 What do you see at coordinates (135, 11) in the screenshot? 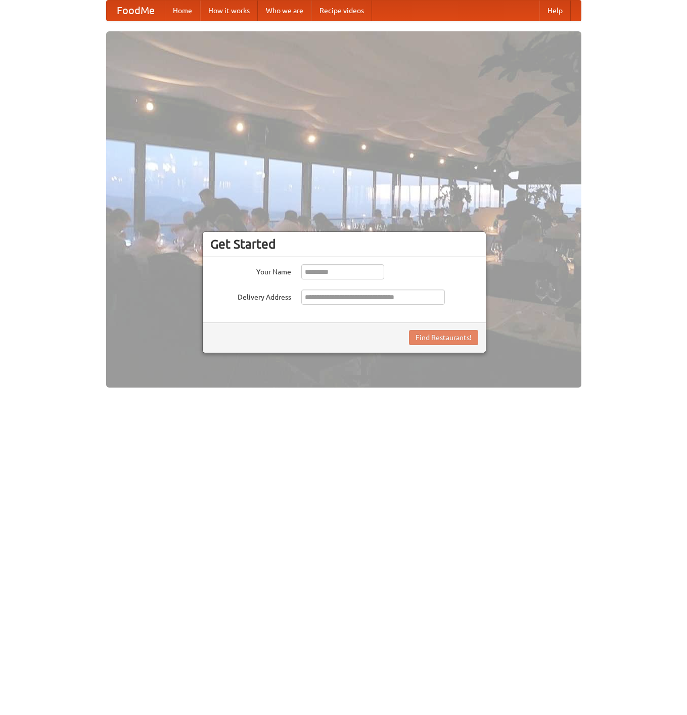
I see `a: FoodMe` at bounding box center [135, 11].